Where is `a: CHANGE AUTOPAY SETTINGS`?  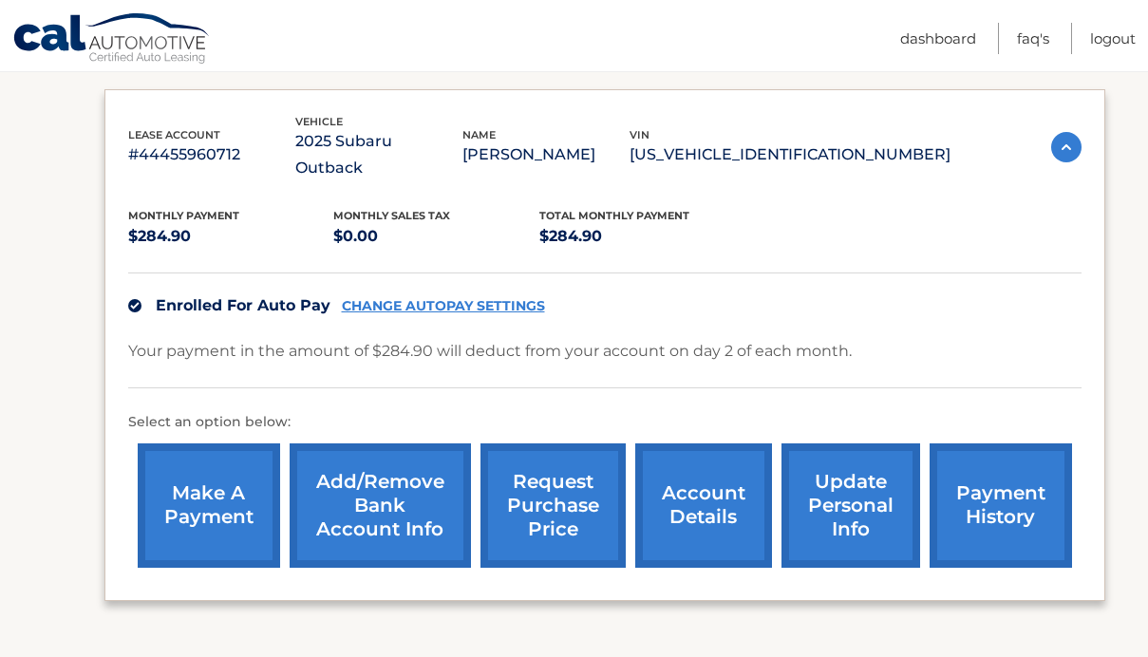 a: CHANGE AUTOPAY SETTINGS is located at coordinates (443, 306).